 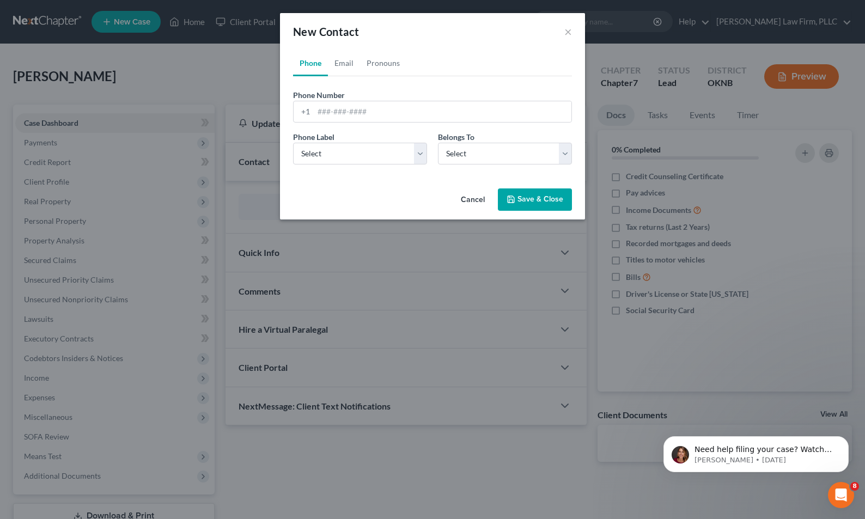 I want to click on a: Phone, so click(x=310, y=63).